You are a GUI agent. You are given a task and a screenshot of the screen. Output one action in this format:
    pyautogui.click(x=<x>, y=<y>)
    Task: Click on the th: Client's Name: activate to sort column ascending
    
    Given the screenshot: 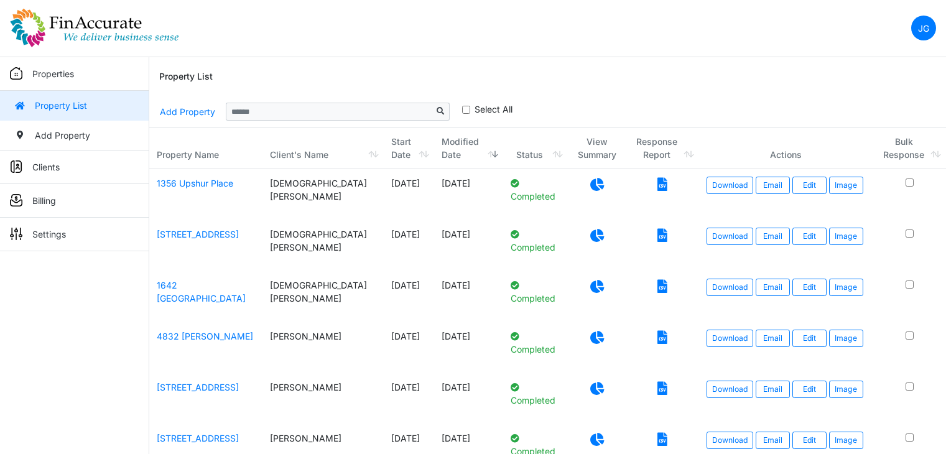 What is the action you would take?
    pyautogui.click(x=323, y=148)
    